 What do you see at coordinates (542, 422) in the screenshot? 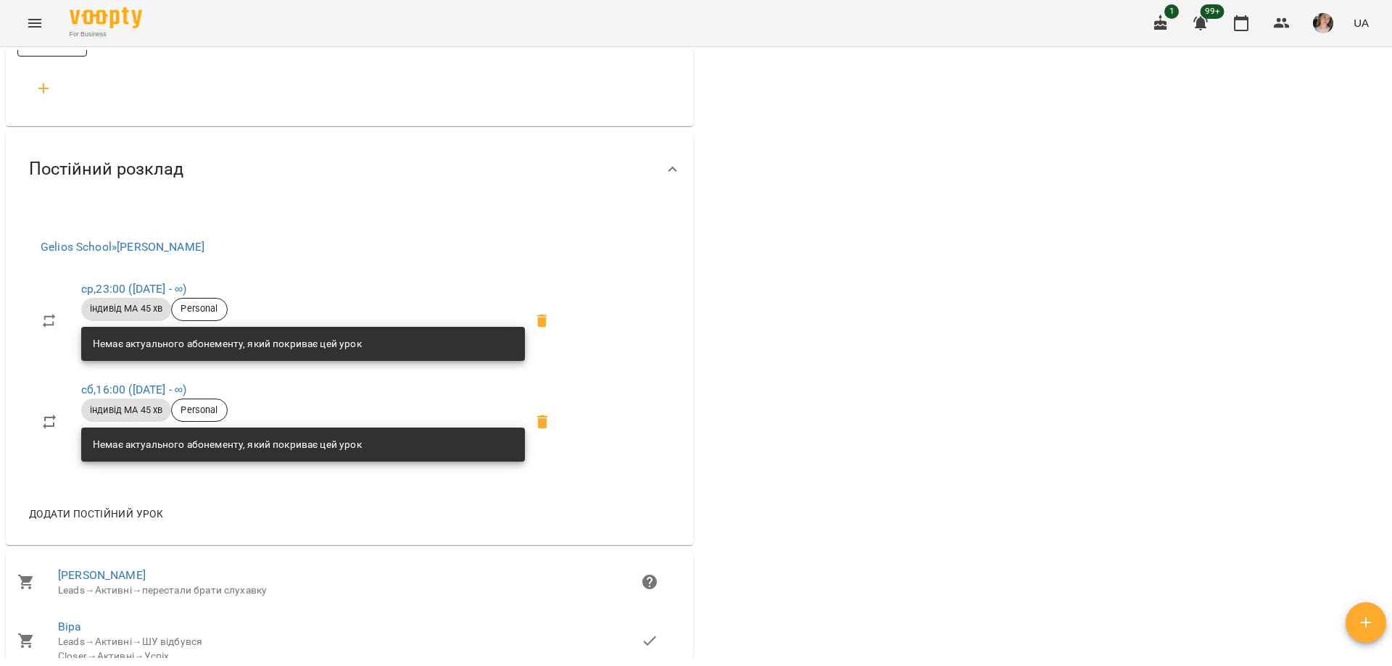
I see `span: Видалити приватний урок Єфіменко Оксана сб 16:00 клієнта Дарина Вацюцяк` at bounding box center [542, 422].